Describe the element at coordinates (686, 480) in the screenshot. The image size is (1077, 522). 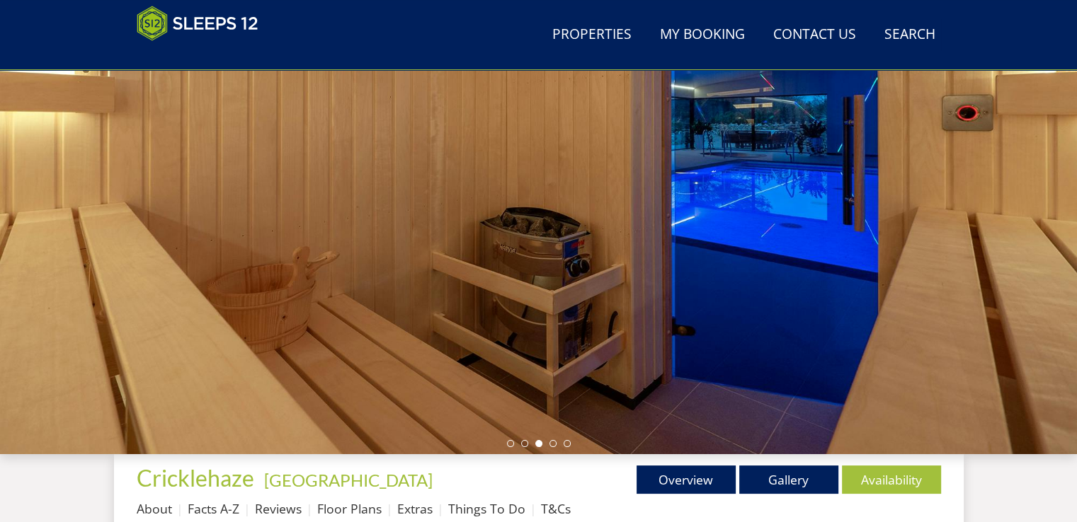
I see `a: Overview` at that location.